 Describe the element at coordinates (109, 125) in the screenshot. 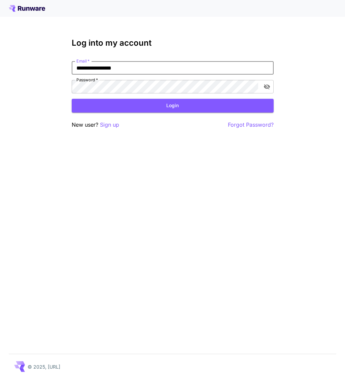

I see `p: Sign up` at that location.